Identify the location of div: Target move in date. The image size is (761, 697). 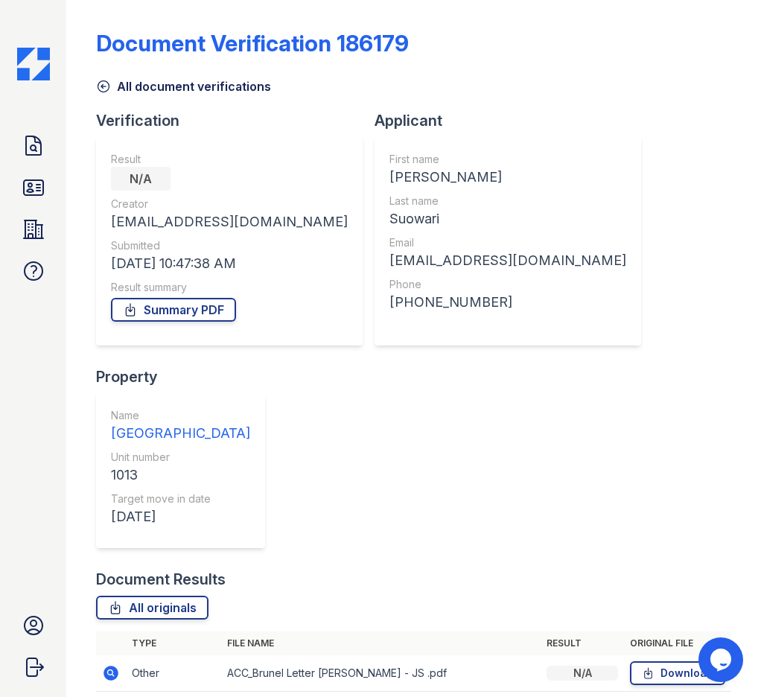
(180, 499).